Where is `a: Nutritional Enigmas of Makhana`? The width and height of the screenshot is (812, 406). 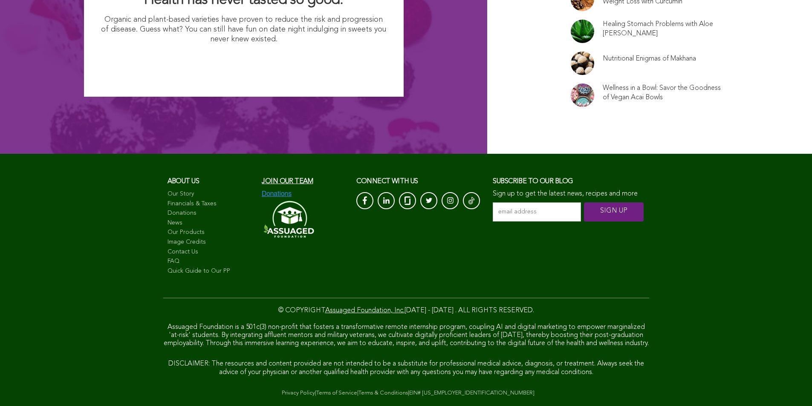
a: Nutritional Enigmas of Makhana is located at coordinates (649, 59).